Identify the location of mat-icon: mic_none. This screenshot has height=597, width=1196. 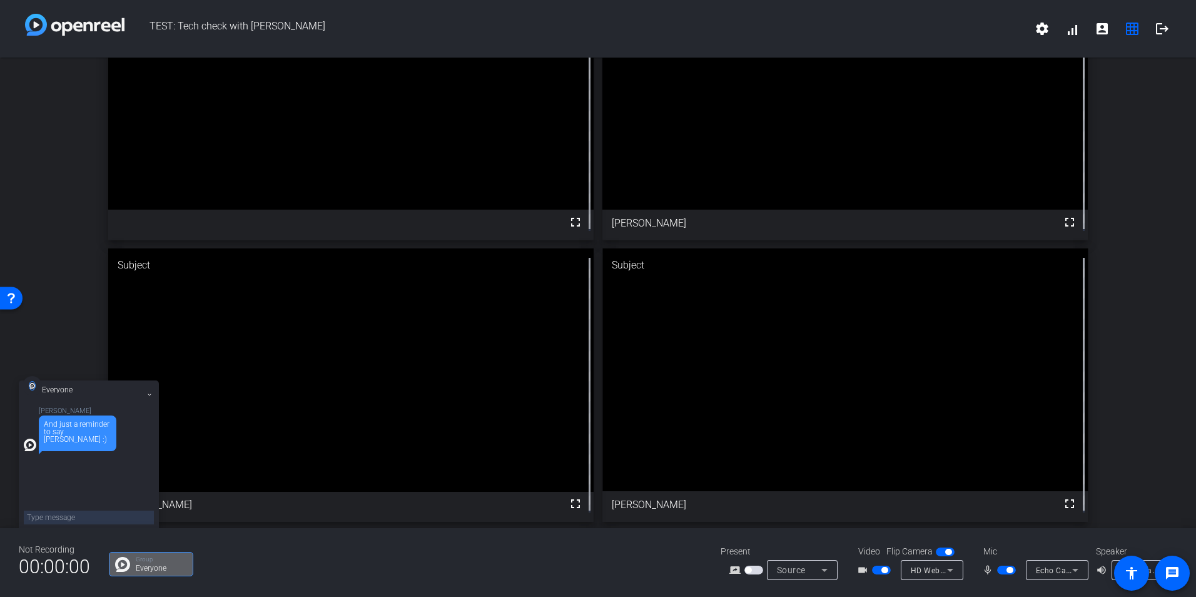
(990, 570).